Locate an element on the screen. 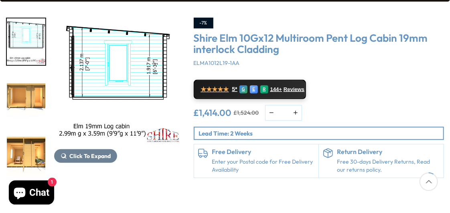  button: Click To Expand is located at coordinates (85, 156).